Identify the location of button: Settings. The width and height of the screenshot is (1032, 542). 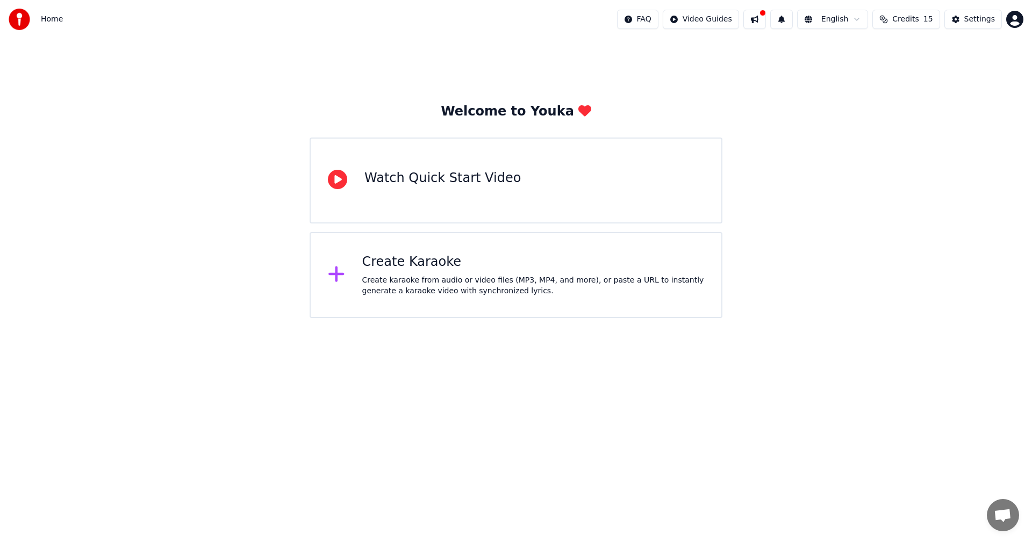
(973, 19).